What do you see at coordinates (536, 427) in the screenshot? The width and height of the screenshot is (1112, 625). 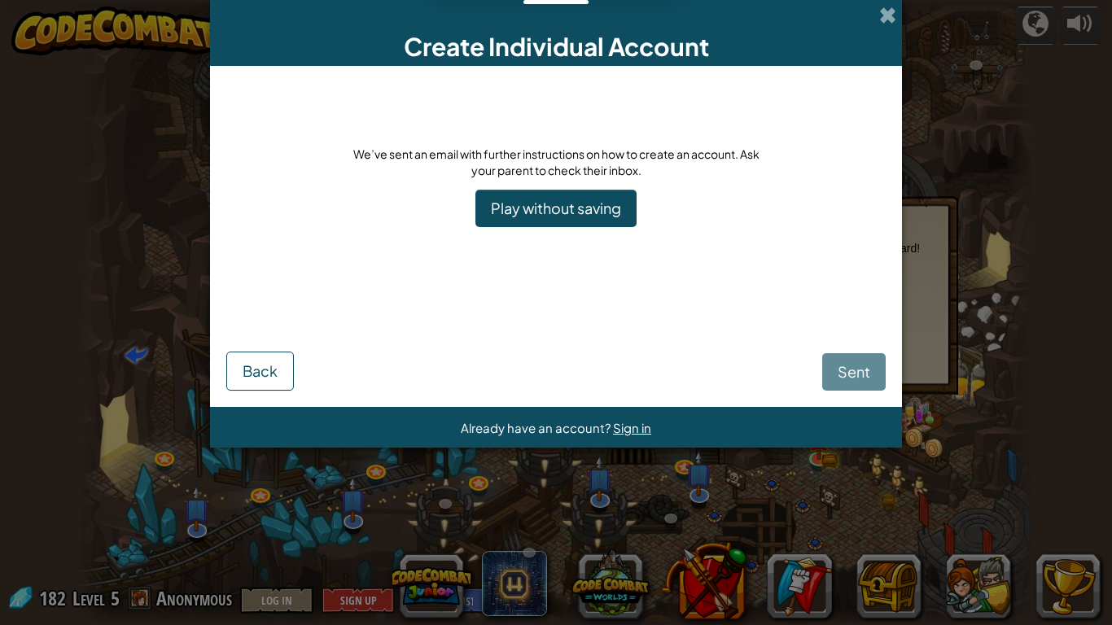 I see `span: Already have an account?` at bounding box center [536, 427].